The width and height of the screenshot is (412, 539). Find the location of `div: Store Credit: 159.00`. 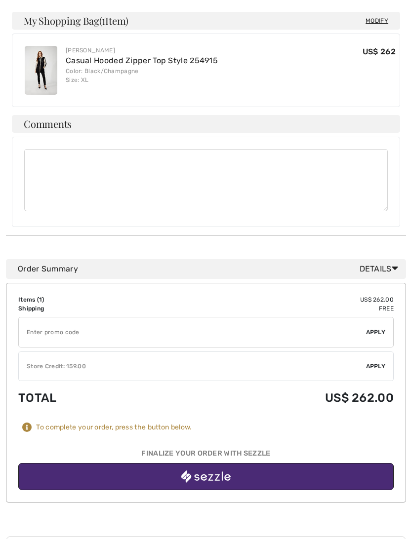

div: Store Credit: 159.00 is located at coordinates (192, 366).